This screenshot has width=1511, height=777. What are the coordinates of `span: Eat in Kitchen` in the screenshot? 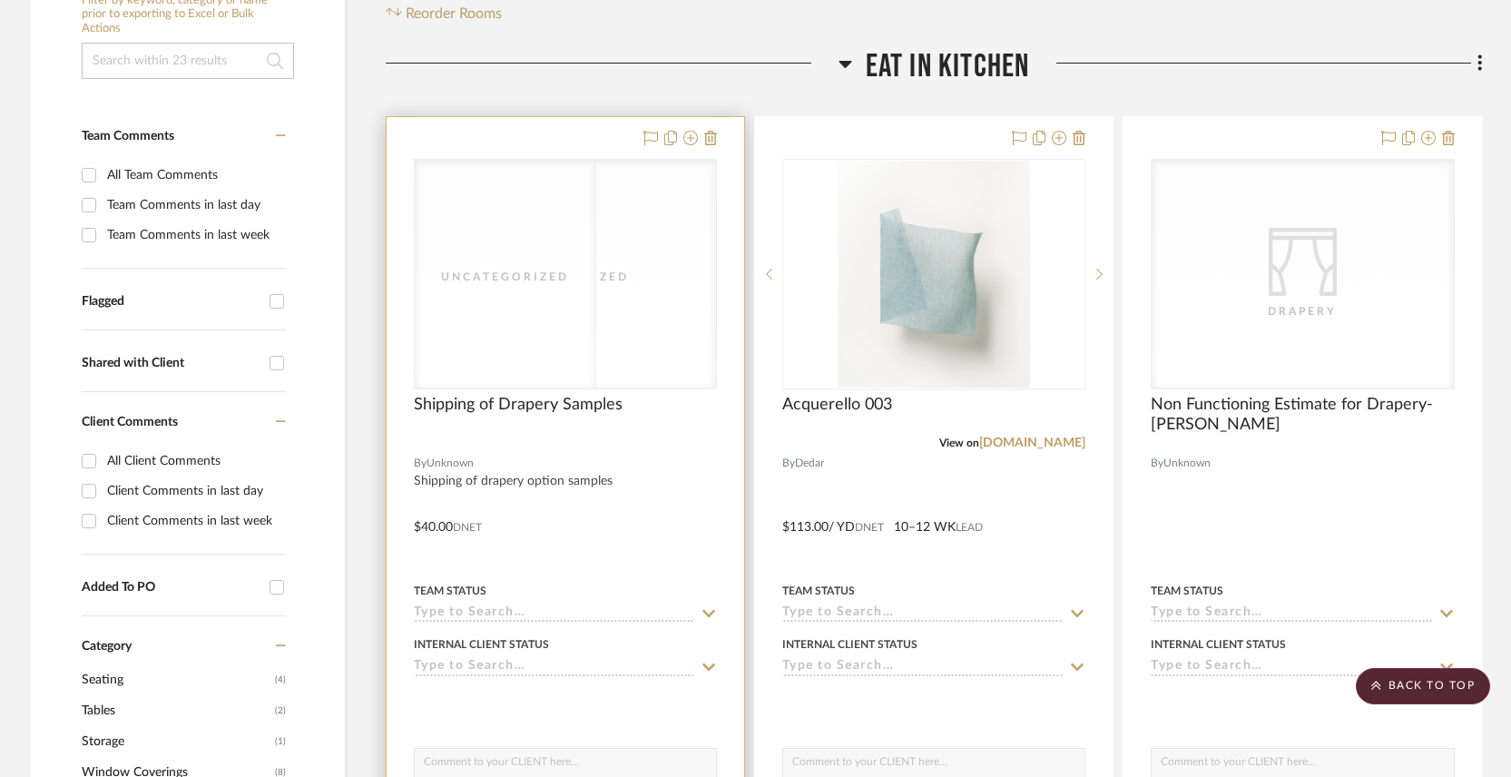 It's located at (947, 66).